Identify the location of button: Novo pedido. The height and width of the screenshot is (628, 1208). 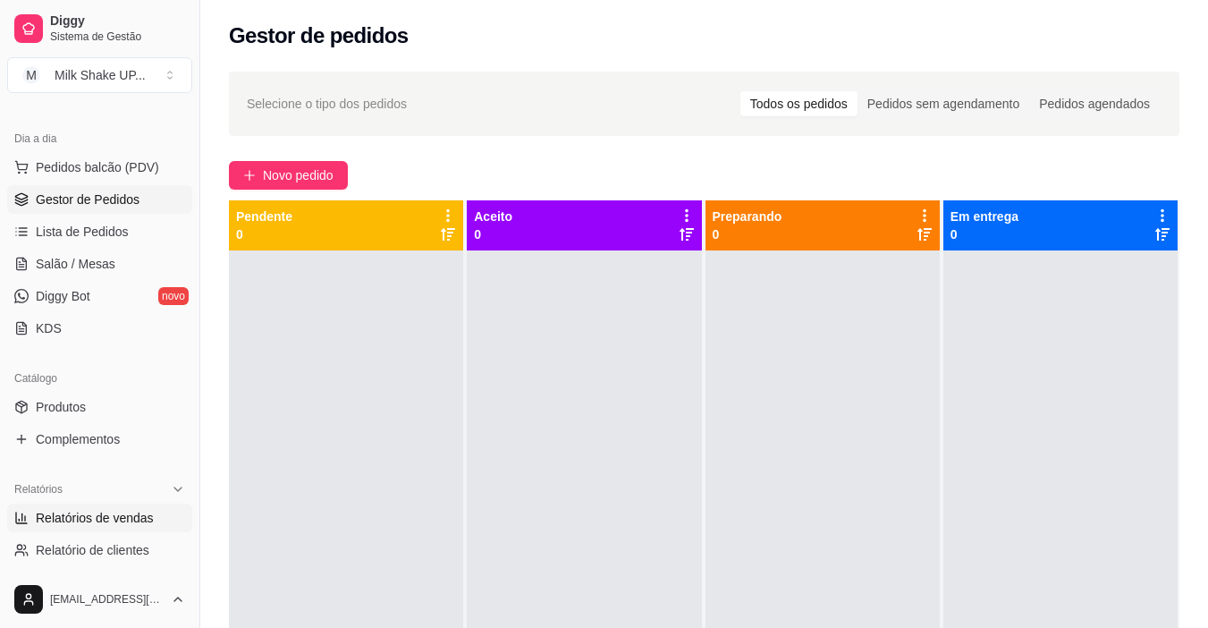
(288, 175).